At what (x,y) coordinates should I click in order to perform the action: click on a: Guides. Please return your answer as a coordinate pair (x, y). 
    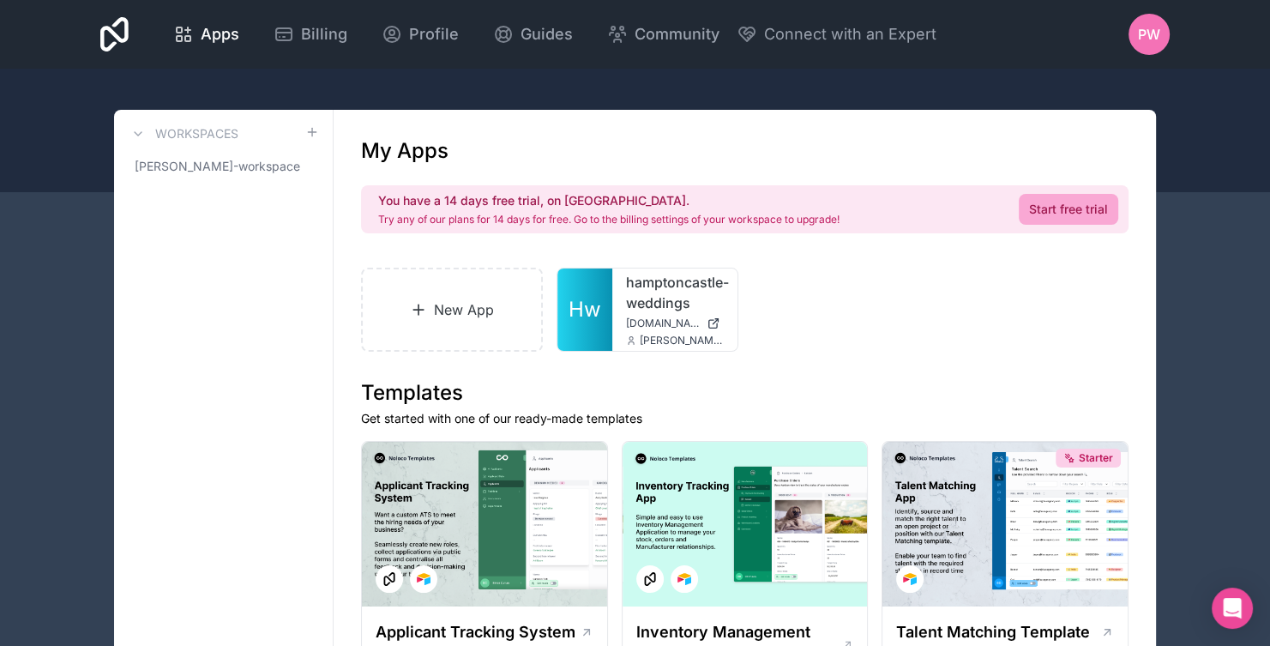
    Looking at the image, I should click on (532, 34).